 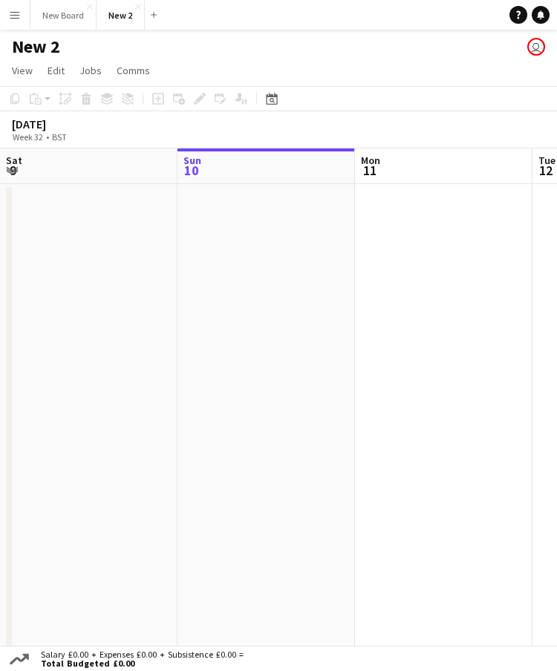 What do you see at coordinates (133, 71) in the screenshot?
I see `span: Comms` at bounding box center [133, 71].